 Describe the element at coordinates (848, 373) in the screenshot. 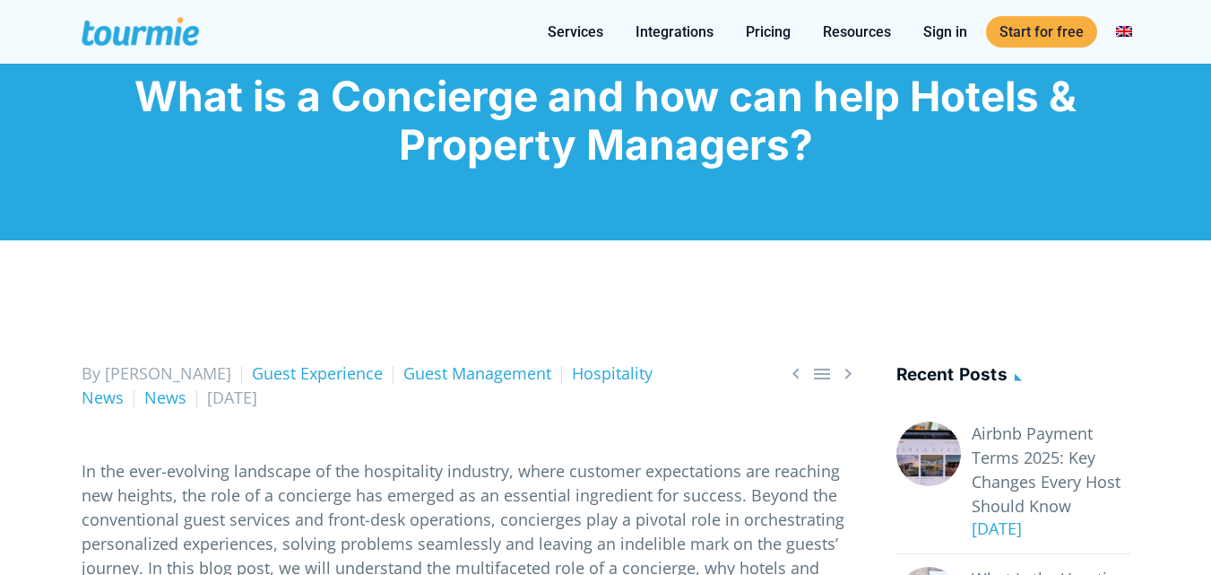

I see `span: Next post` at that location.